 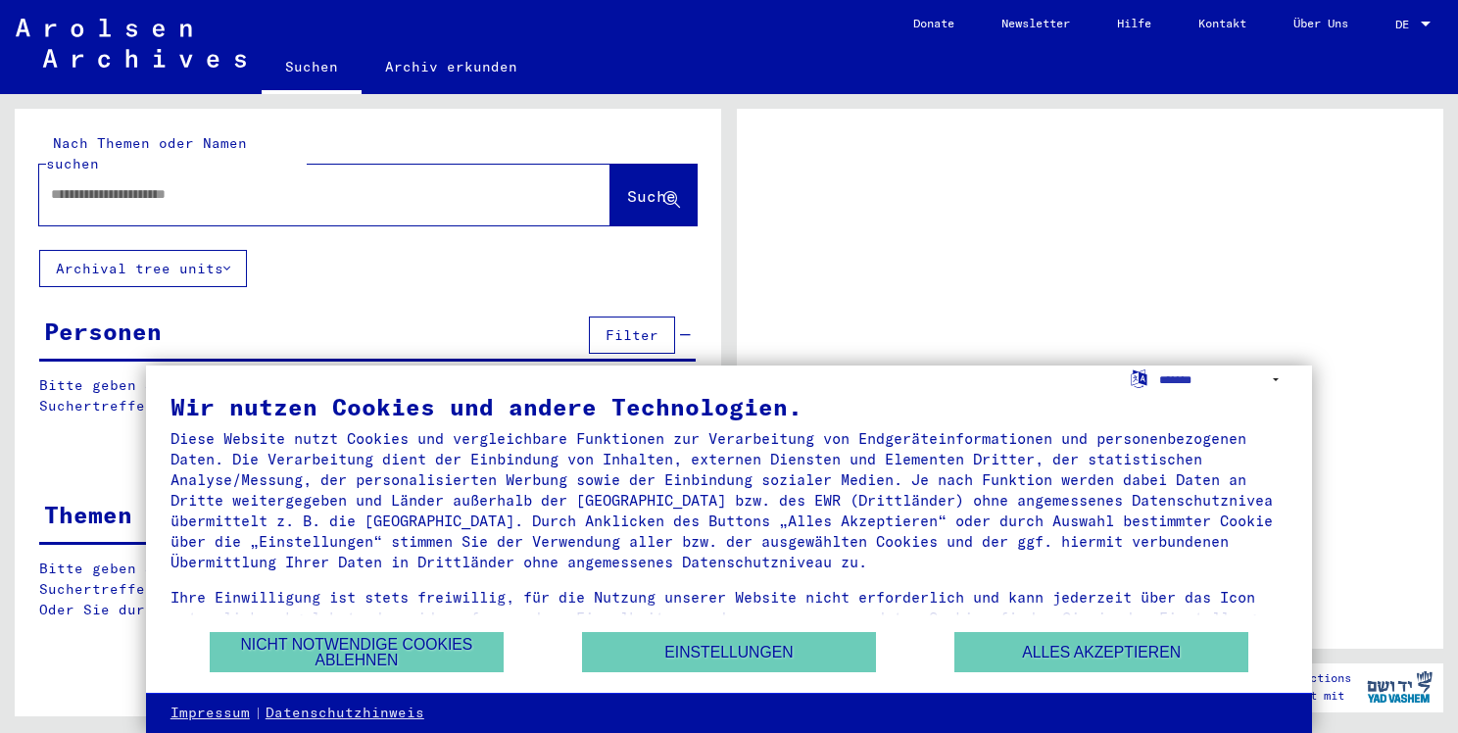 What do you see at coordinates (652, 196) in the screenshot?
I see `span: Suche` at bounding box center [652, 196].